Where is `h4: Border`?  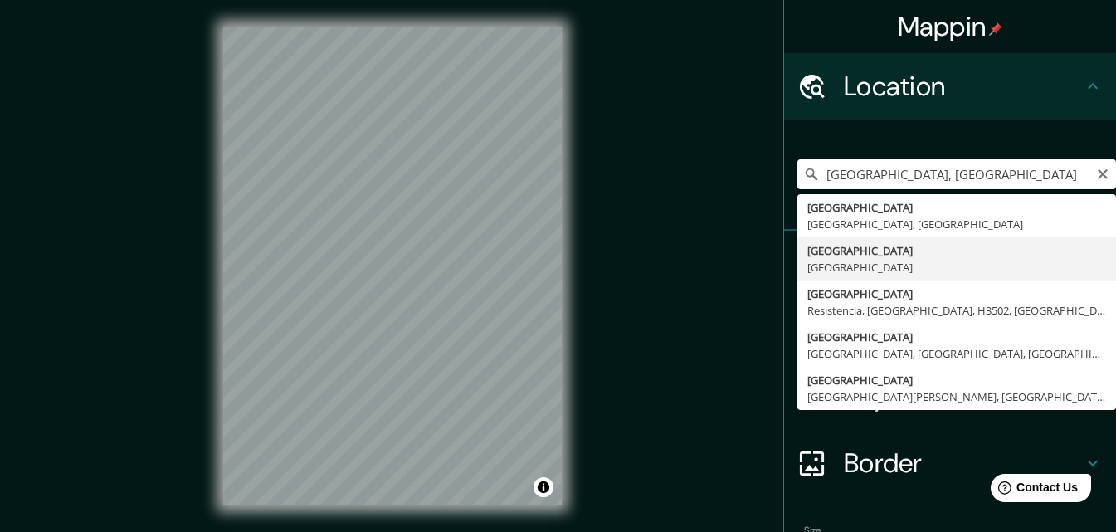
h4: Border is located at coordinates (963, 463).